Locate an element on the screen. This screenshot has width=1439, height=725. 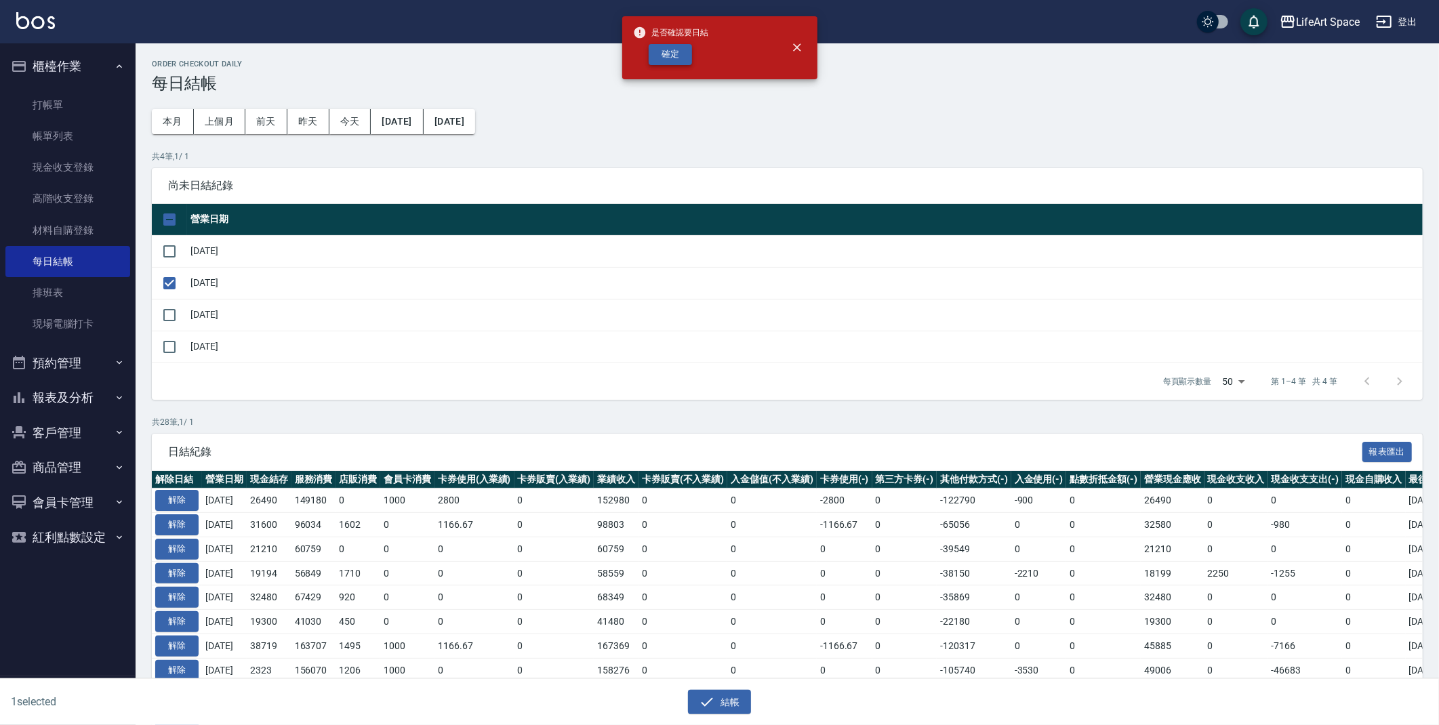
th: 卡券販賣(不入業績) is located at coordinates (683, 480).